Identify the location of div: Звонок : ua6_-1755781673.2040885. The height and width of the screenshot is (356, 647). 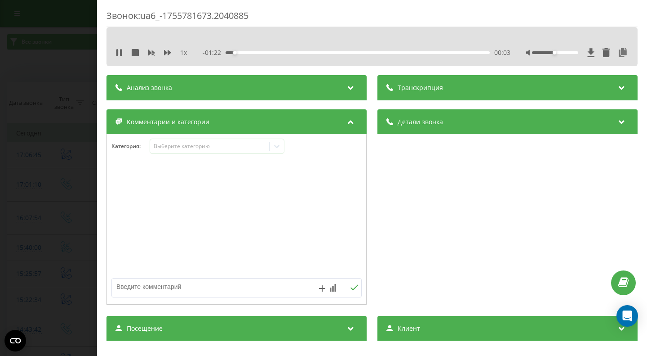
(372, 18).